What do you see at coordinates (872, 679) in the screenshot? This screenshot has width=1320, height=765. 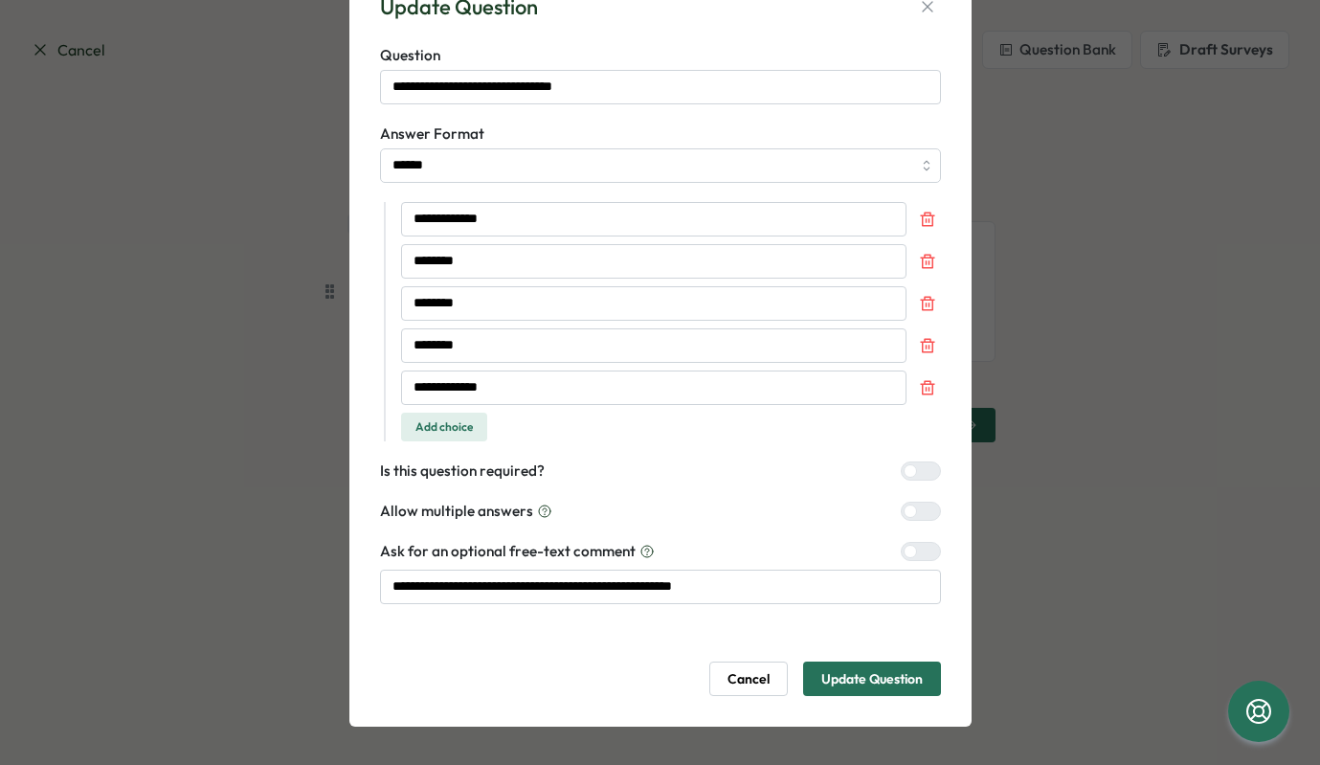 I see `button: Update Question` at bounding box center [872, 679].